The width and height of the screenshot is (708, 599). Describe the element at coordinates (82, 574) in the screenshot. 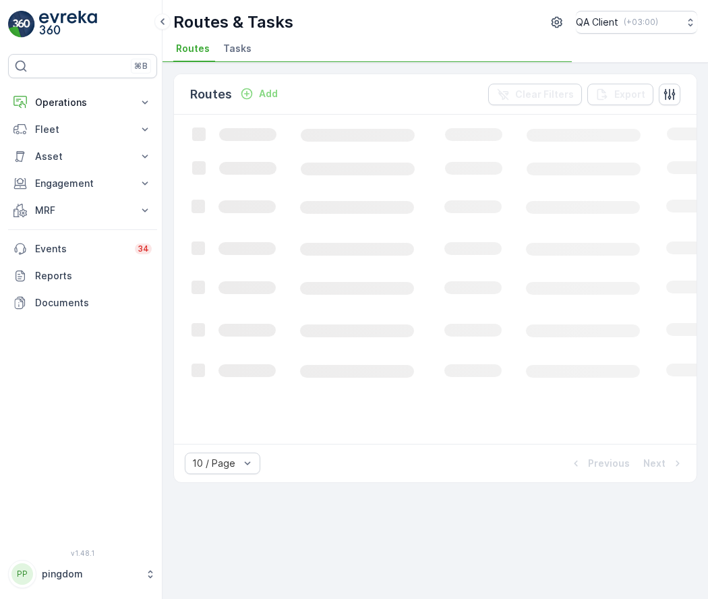

I see `button: PPpingdom` at that location.